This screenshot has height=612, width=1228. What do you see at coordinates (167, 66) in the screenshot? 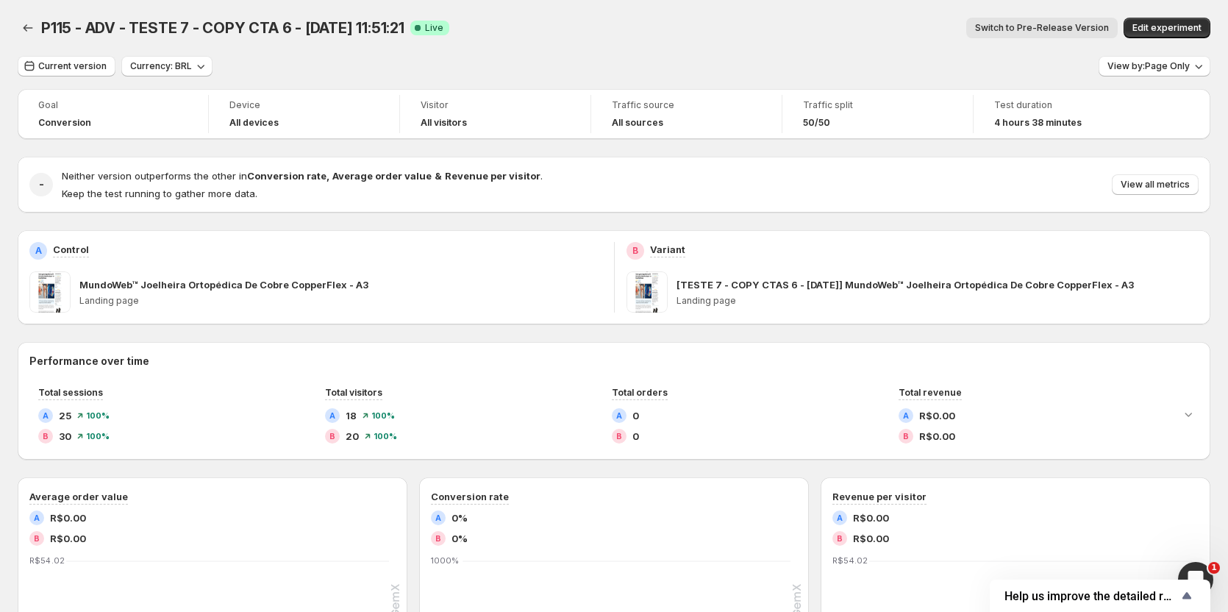
I see `button: Currency: BRL` at bounding box center [167, 66].